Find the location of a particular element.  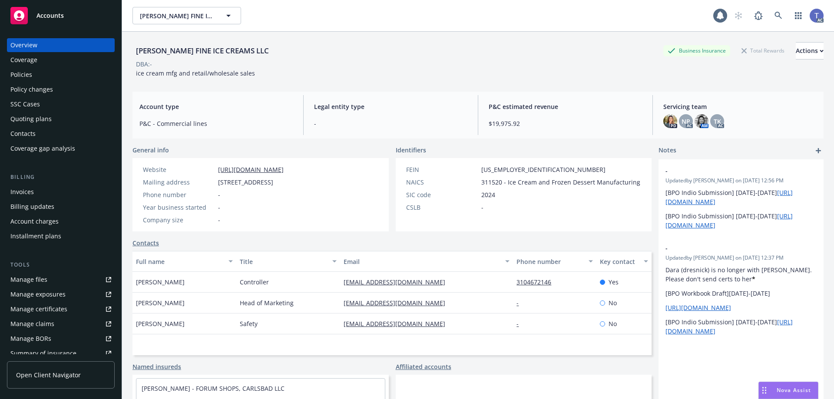

a: Search is located at coordinates (778, 16).